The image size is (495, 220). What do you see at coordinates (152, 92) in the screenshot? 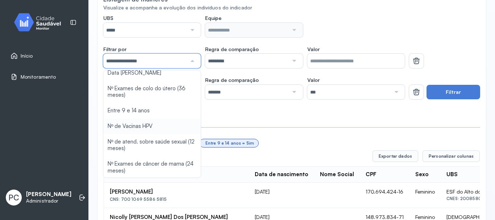
I see `li: Nº Exames de colo do útero (36 meses)` at bounding box center [152, 92].